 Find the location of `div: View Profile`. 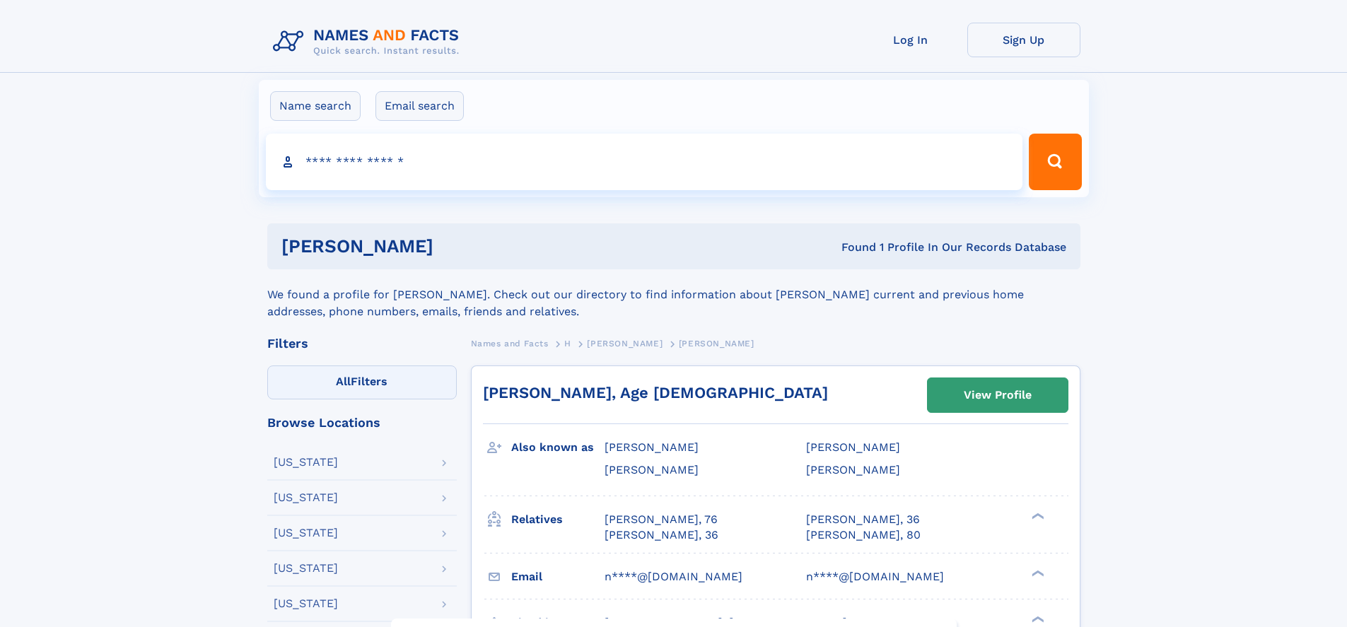

div: View Profile is located at coordinates (998, 395).